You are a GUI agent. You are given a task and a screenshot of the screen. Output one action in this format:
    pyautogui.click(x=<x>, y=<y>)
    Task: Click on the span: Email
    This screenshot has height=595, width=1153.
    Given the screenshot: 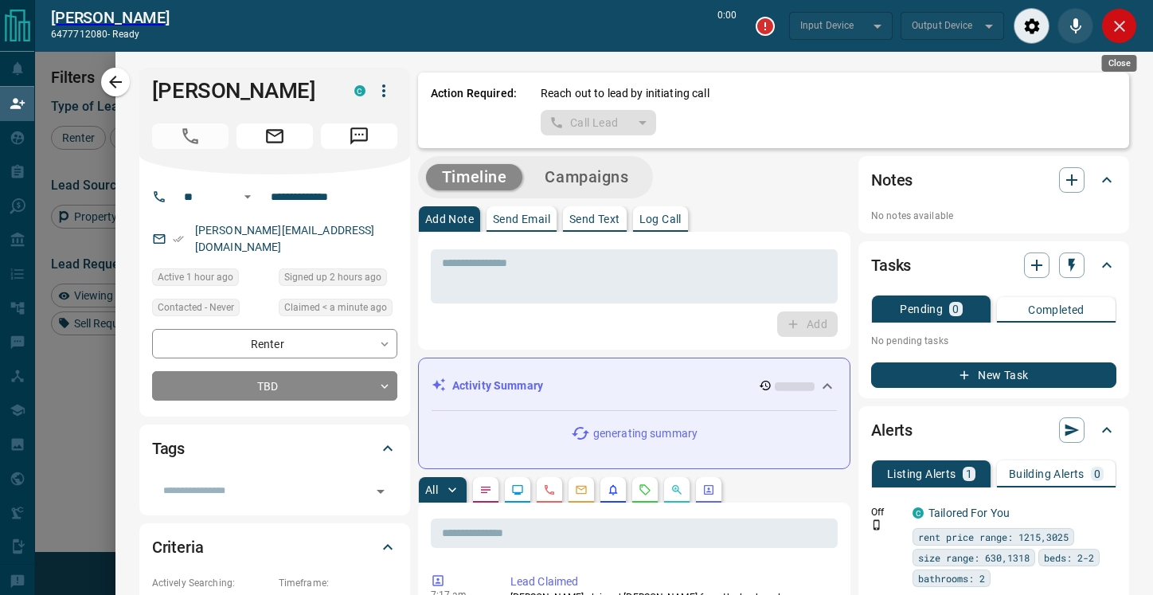 What is the action you would take?
    pyautogui.click(x=275, y=136)
    